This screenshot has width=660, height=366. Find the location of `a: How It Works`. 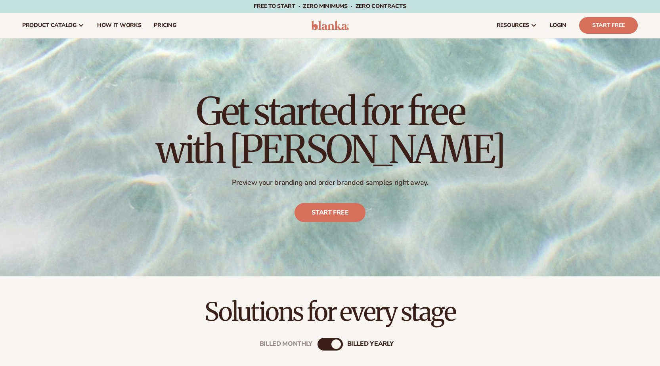

a: How It Works is located at coordinates (119, 25).